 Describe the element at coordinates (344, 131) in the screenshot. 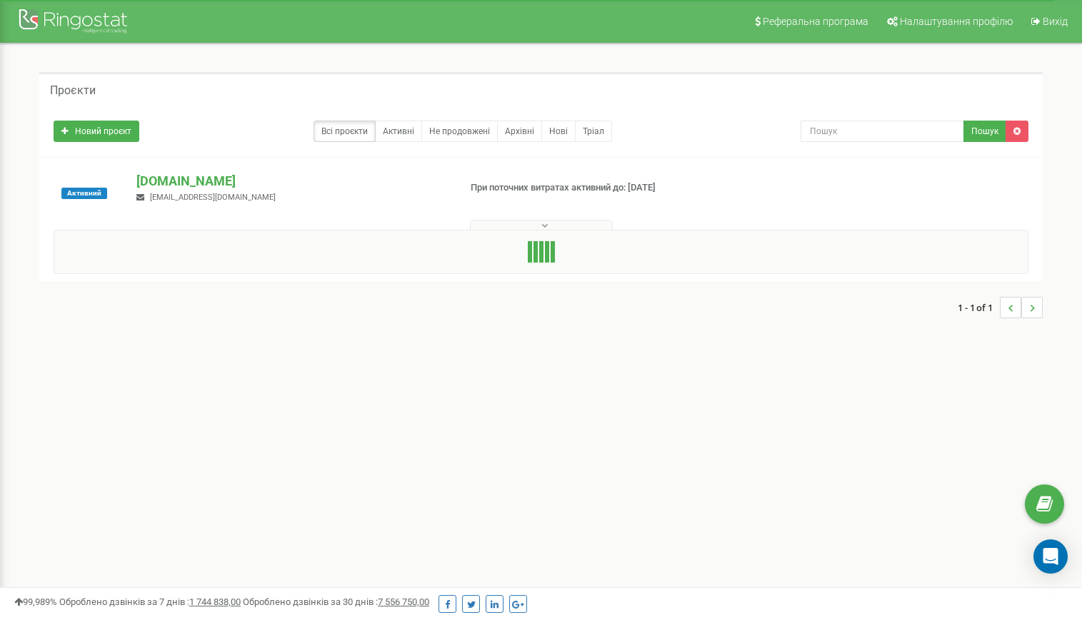

I see `a: Всі проєкти` at that location.